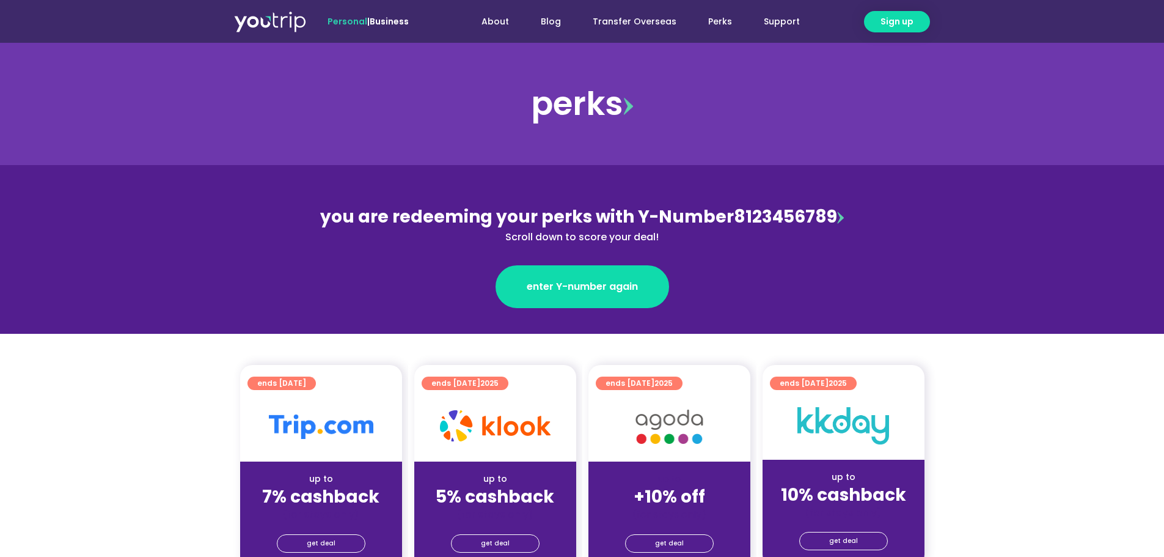 This screenshot has width=1164, height=557. I want to click on a: enter Y-number again, so click(582, 287).